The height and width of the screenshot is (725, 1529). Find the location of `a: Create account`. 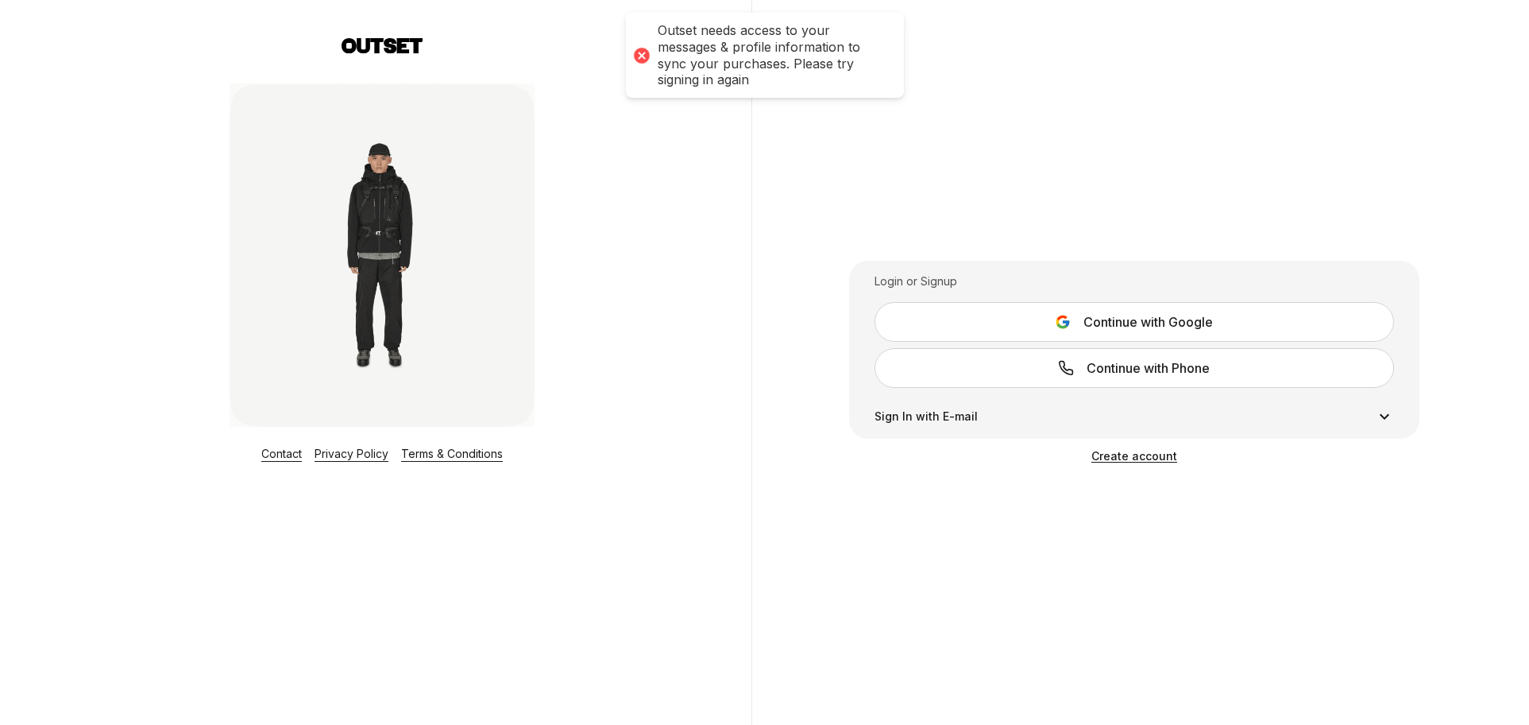

a: Create account is located at coordinates (1134, 455).